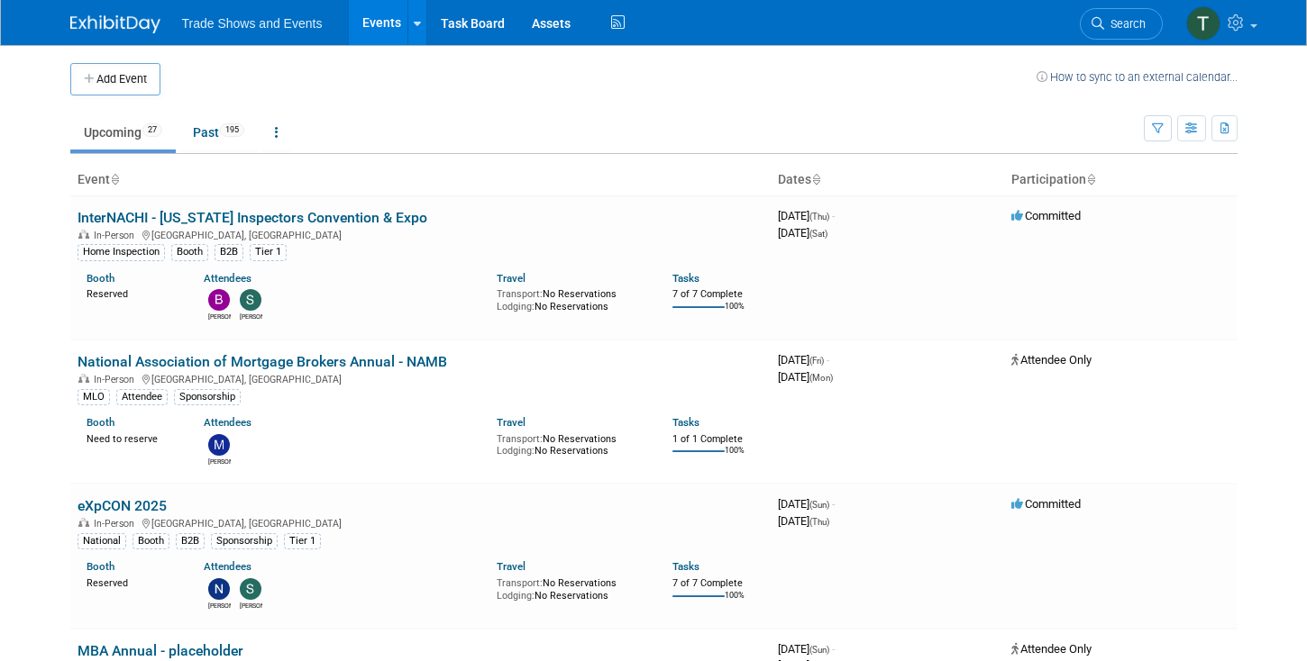  I want to click on span: 195, so click(232, 130).